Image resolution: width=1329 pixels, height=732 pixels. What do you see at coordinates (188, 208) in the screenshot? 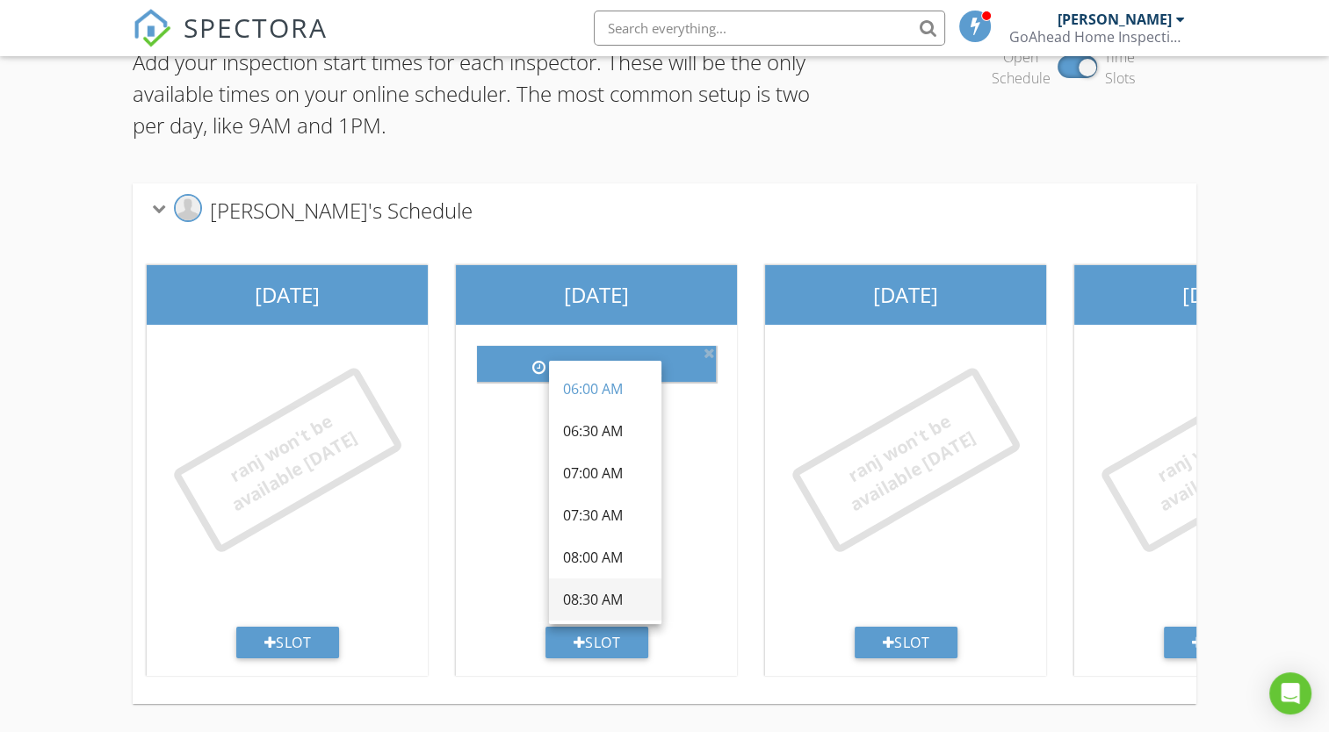
I see `img: default-user-f0147aede5fd5fa78ca7ade42f37bd4542148d508eef1c3d3ea960f66861d68b.jpg` at bounding box center [188, 208].